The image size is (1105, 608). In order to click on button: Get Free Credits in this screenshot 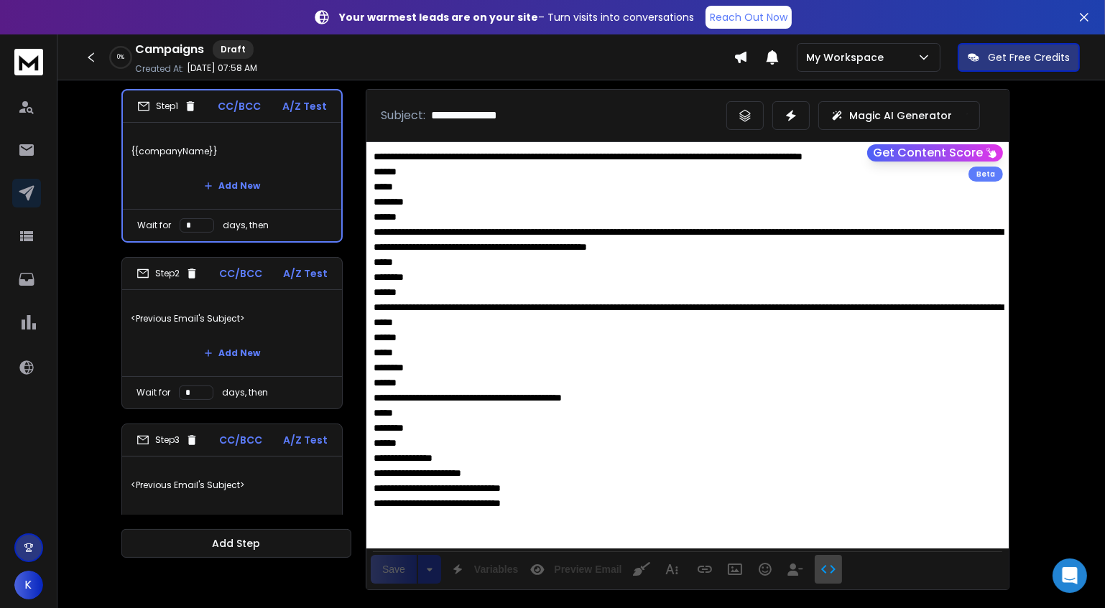, I will do `click(1018, 57)`.